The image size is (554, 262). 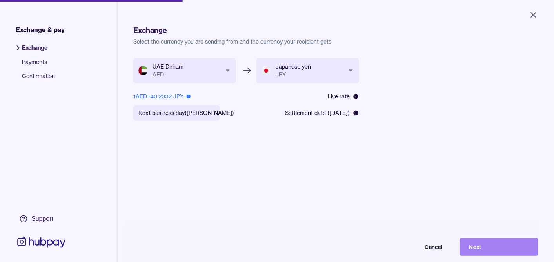 What do you see at coordinates (336, 42) in the screenshot?
I see `p: Select the currency you are sending from and the currency your recipient gets` at bounding box center [336, 42].